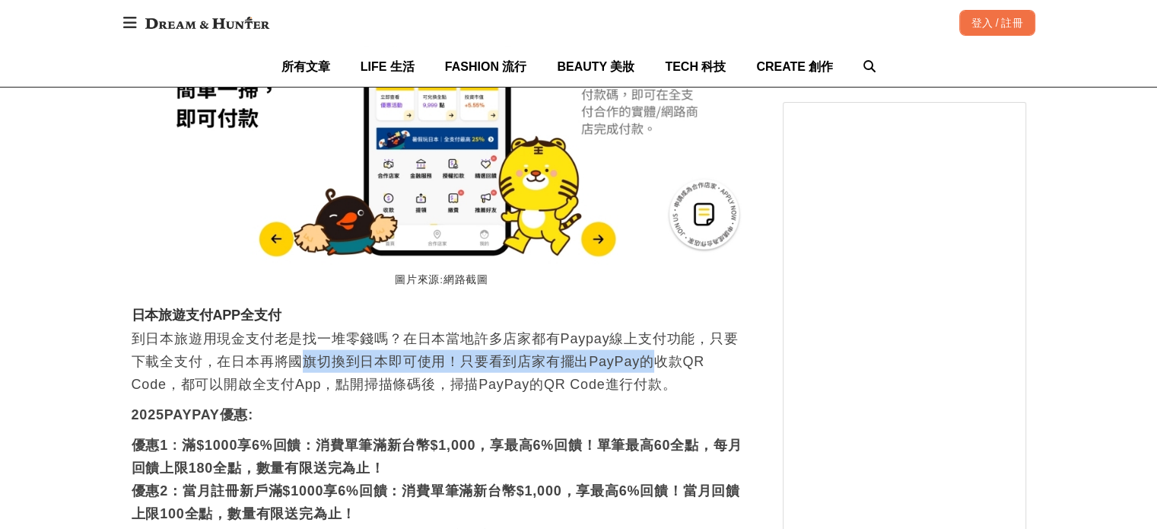 The image size is (1157, 529). I want to click on figcaption: 圖片來源:網路截圖, so click(442, 280).